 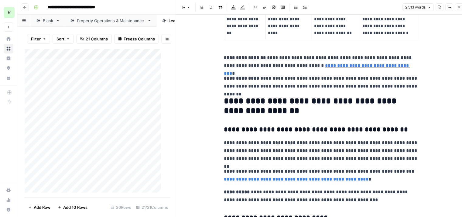 I want to click on a: Home, so click(x=9, y=39).